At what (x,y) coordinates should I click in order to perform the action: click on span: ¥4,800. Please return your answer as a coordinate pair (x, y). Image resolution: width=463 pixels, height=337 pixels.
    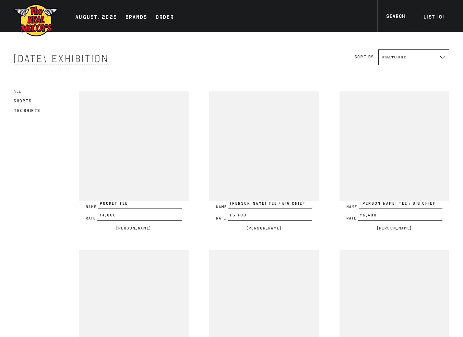
    Looking at the image, I should click on (140, 216).